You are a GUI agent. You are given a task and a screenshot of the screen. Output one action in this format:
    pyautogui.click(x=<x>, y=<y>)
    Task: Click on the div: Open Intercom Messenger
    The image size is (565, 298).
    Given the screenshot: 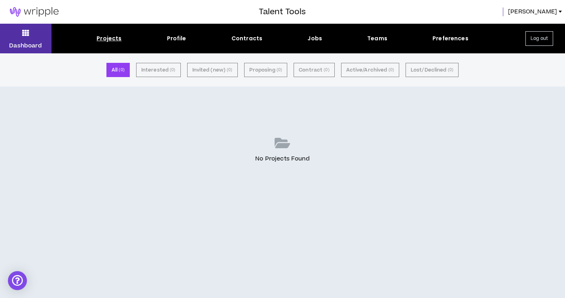 What is the action you would take?
    pyautogui.click(x=17, y=281)
    